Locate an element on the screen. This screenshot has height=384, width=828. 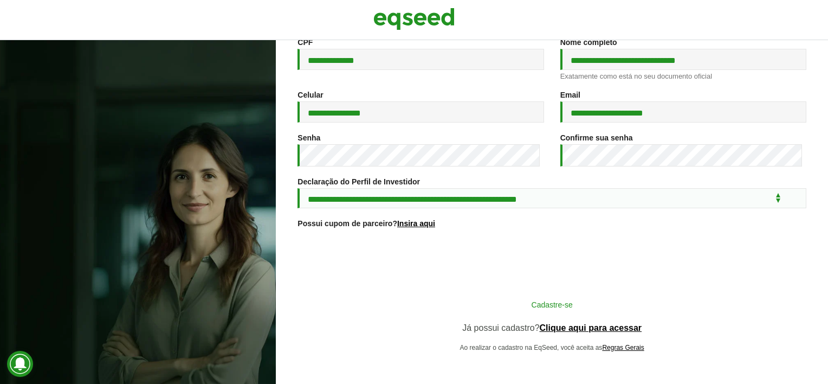
label: Possui cupom de parceiro? is located at coordinates (366, 223).